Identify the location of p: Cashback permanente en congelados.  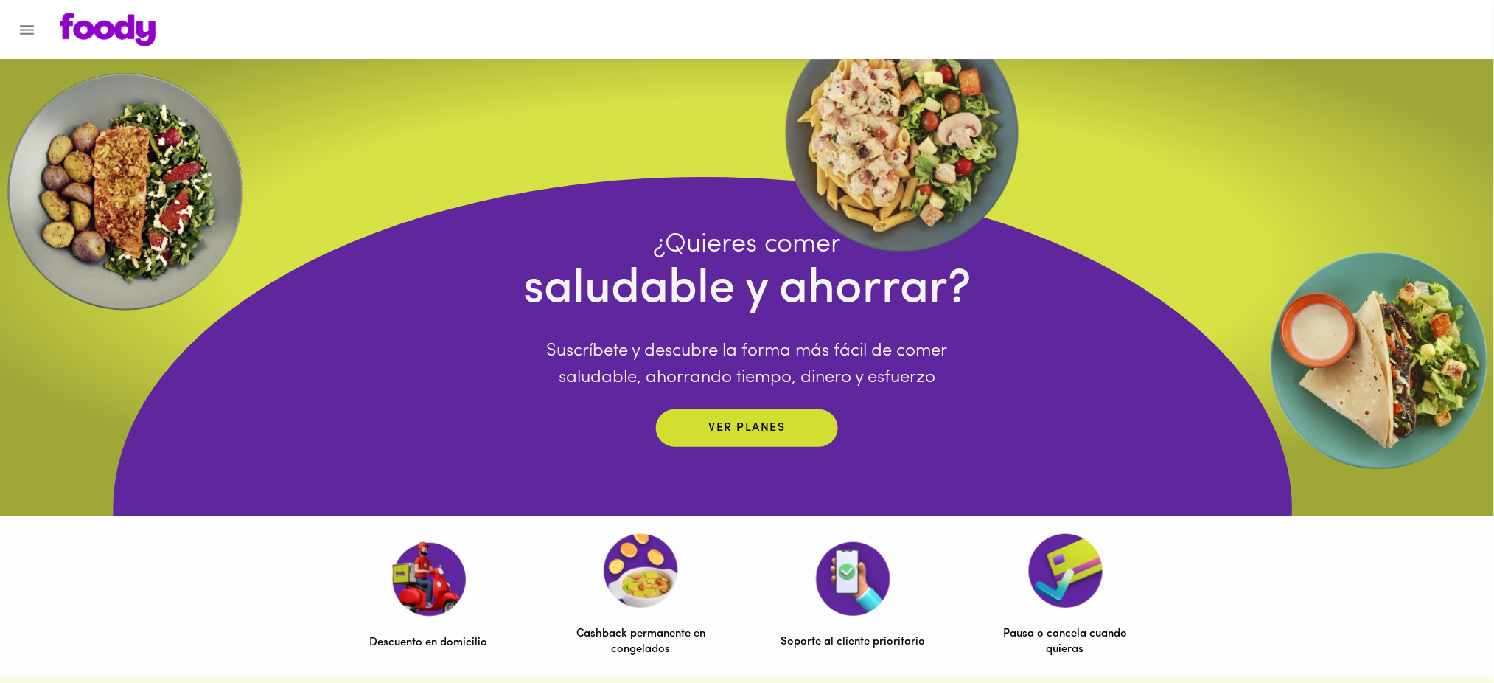
(641, 641).